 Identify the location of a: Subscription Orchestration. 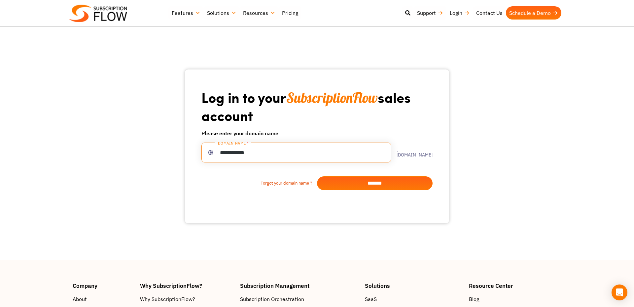
(299, 299).